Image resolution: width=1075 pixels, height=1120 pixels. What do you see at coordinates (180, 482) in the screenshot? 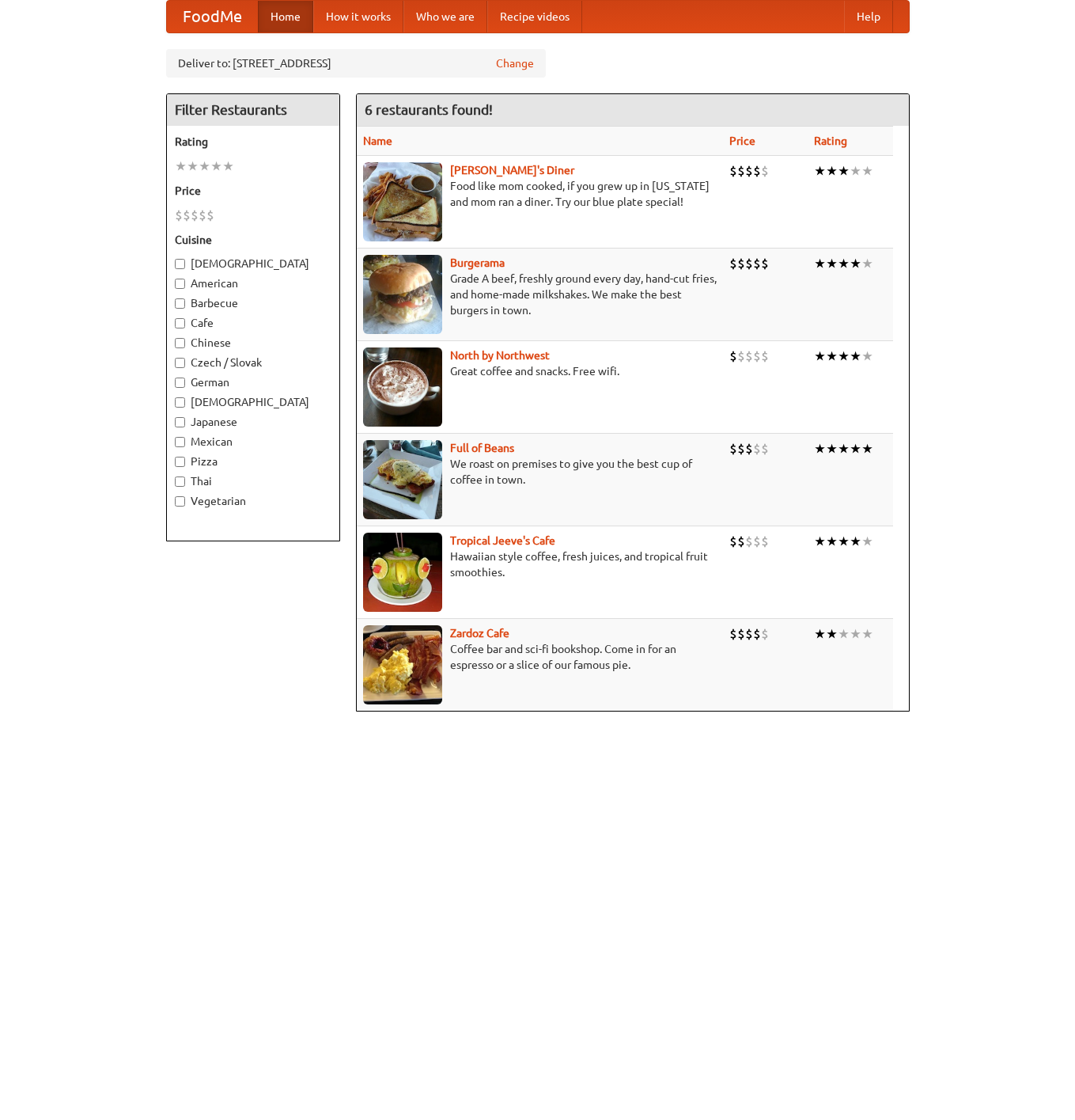
I see `input: Thai` at bounding box center [180, 482].